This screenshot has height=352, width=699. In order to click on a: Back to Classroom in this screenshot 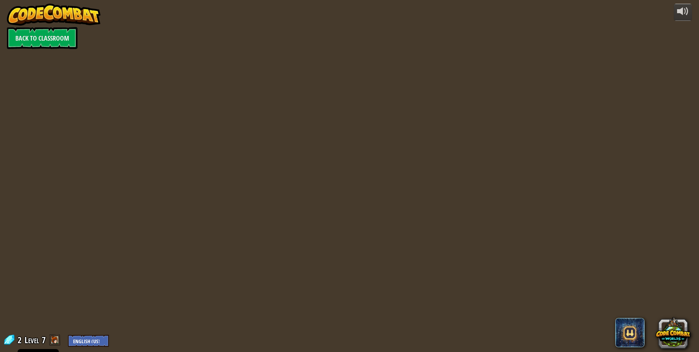, I will do `click(42, 38)`.